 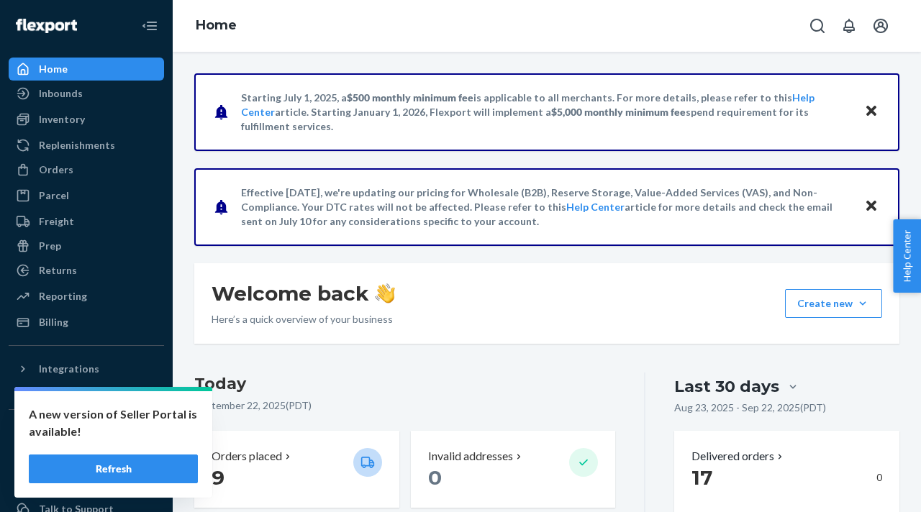 What do you see at coordinates (881, 26) in the screenshot?
I see `button: Open account menu` at bounding box center [881, 26].